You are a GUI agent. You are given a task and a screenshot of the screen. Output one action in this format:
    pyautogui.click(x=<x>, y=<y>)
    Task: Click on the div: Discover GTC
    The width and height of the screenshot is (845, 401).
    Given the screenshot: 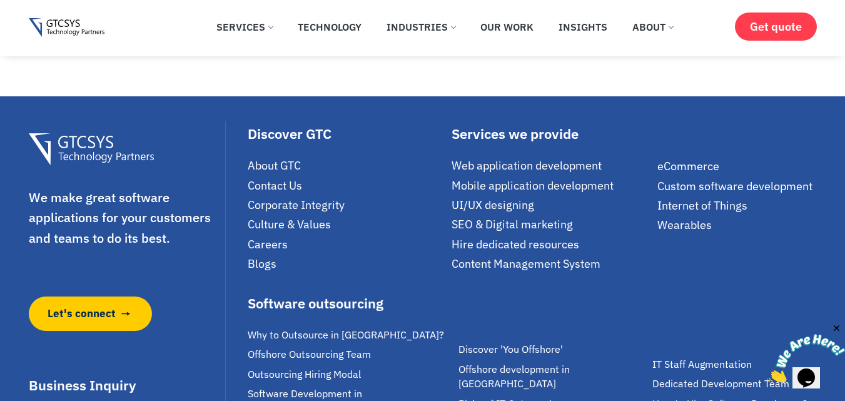 What is the action you would take?
    pyautogui.click(x=347, y=134)
    